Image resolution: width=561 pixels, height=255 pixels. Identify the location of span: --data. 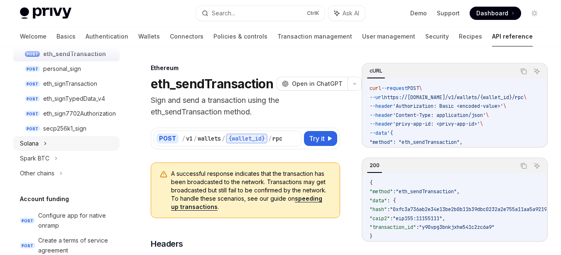
(378, 133).